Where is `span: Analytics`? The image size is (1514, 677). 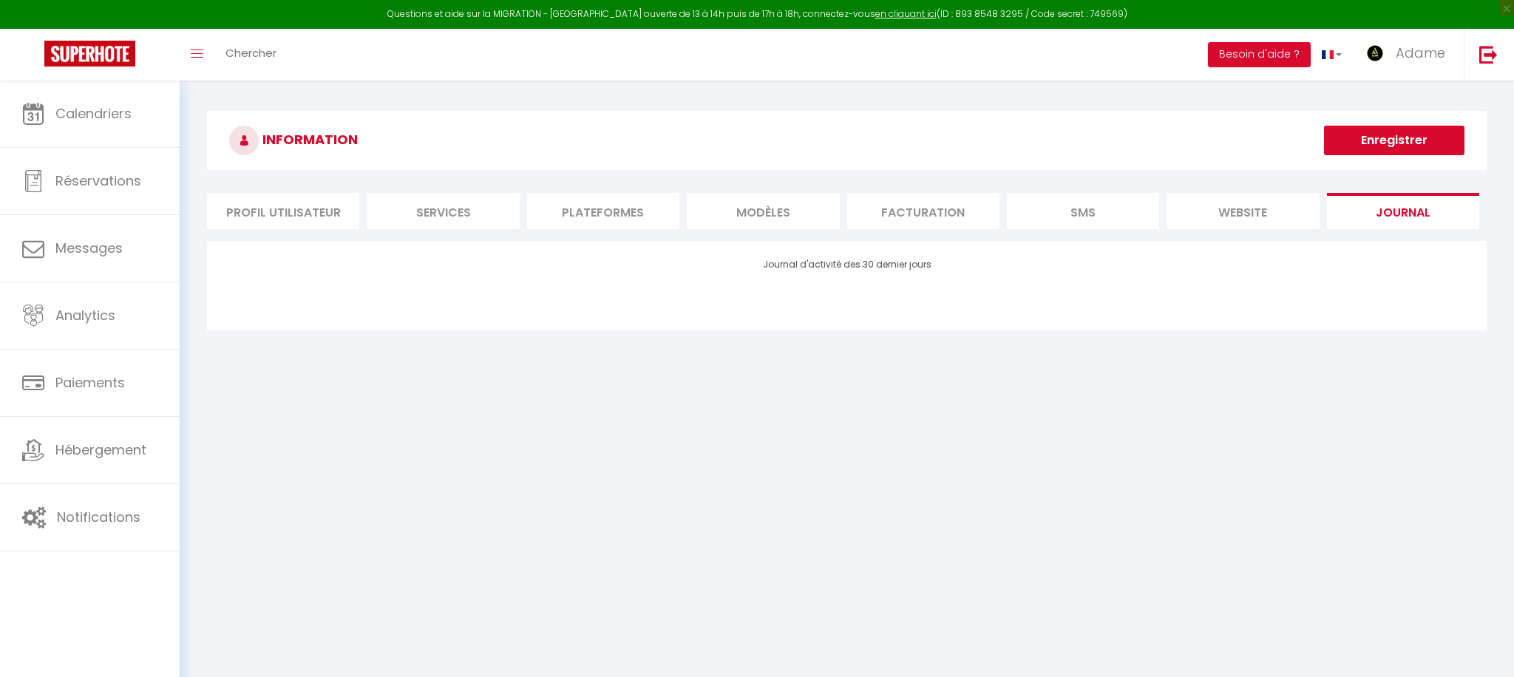 span: Analytics is located at coordinates (85, 315).